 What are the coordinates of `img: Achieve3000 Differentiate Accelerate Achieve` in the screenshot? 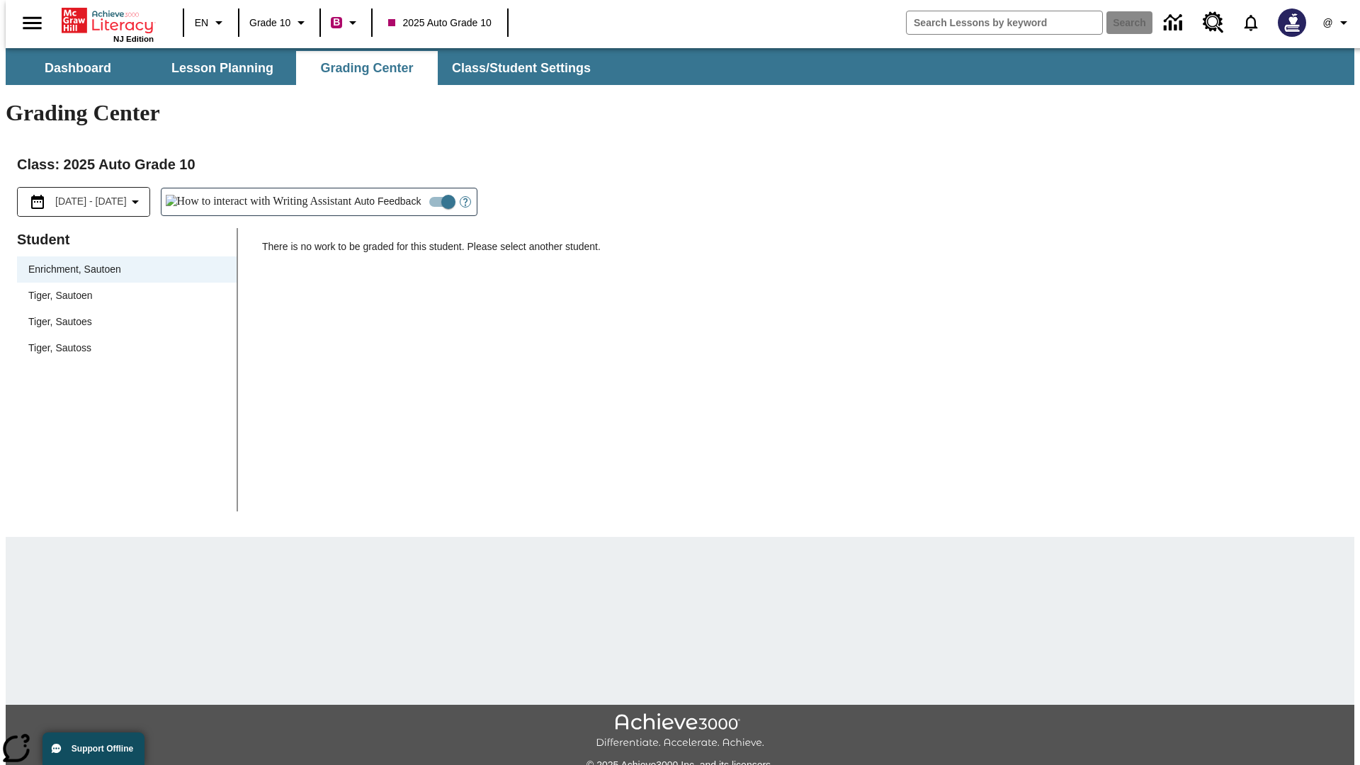 It's located at (680, 731).